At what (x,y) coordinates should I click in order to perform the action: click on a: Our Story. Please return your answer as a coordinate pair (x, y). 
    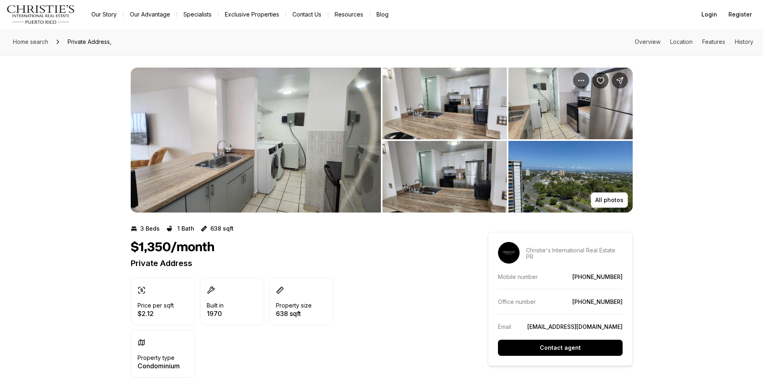
    Looking at the image, I should click on (104, 14).